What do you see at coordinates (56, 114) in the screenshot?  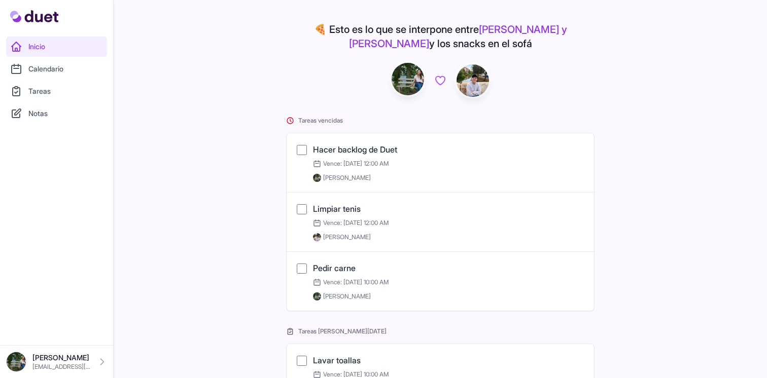 I see `a: Notas` at bounding box center [56, 114].